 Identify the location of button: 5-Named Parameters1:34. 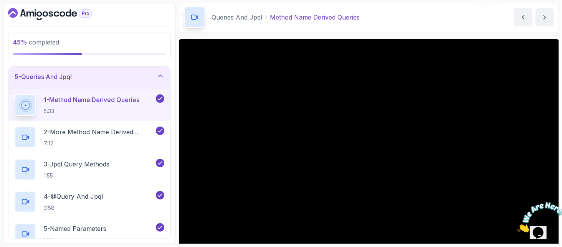
(89, 234).